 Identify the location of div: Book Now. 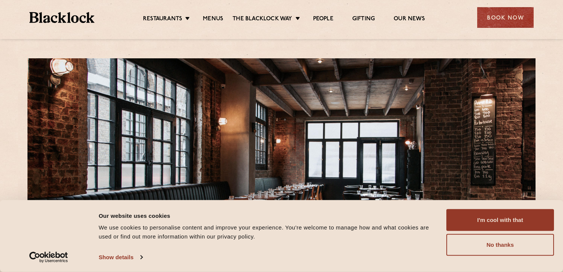
(505, 17).